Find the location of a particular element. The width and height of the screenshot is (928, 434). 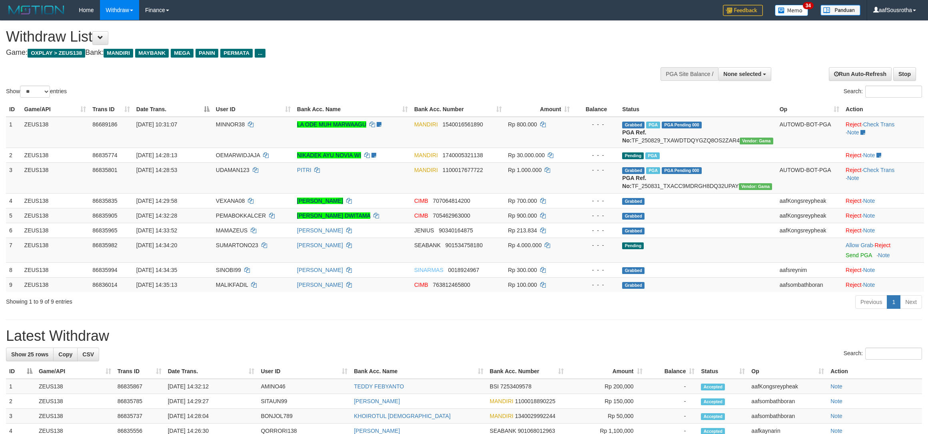

a: Show 25 rows is located at coordinates (30, 354).